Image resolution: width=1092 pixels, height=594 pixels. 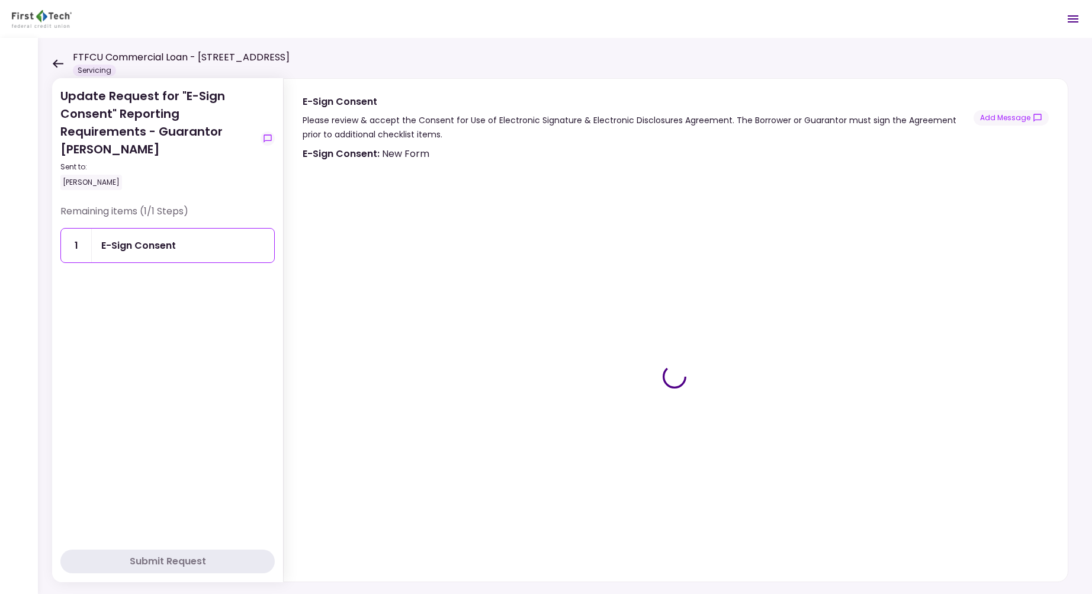 What do you see at coordinates (168, 561) in the screenshot?
I see `div: Submit Request` at bounding box center [168, 561].